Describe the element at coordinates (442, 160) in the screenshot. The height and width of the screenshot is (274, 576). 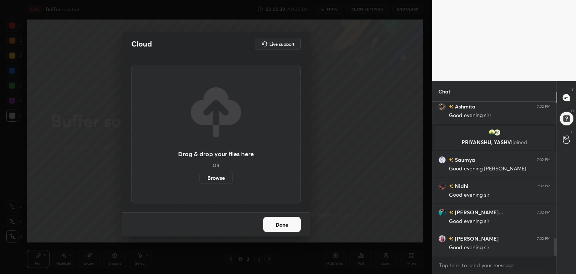
I see `img: 25a94367645245f19d08f9ebd3bc0170.jpg` at that location.